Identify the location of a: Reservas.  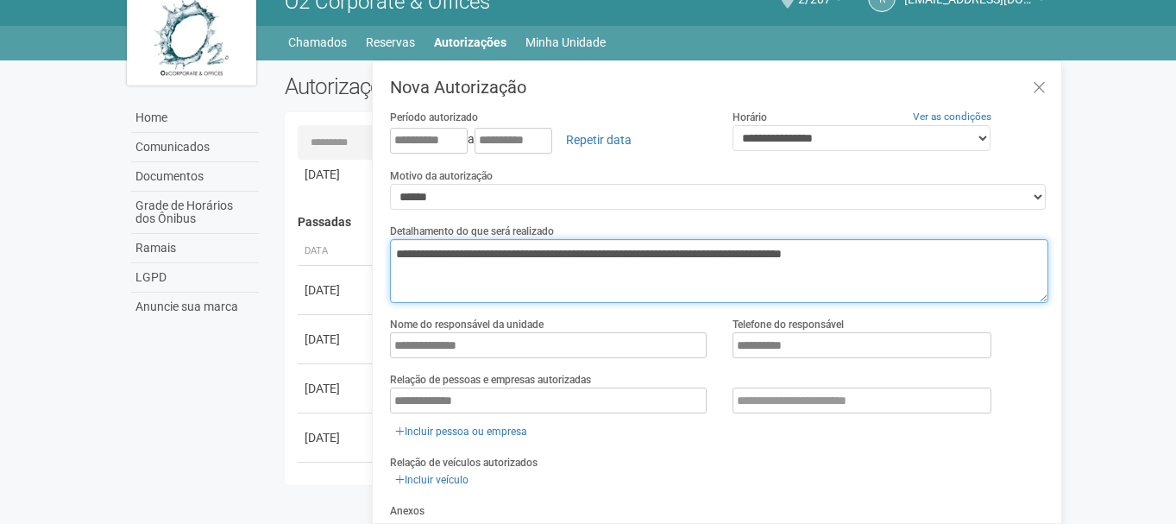
(390, 42).